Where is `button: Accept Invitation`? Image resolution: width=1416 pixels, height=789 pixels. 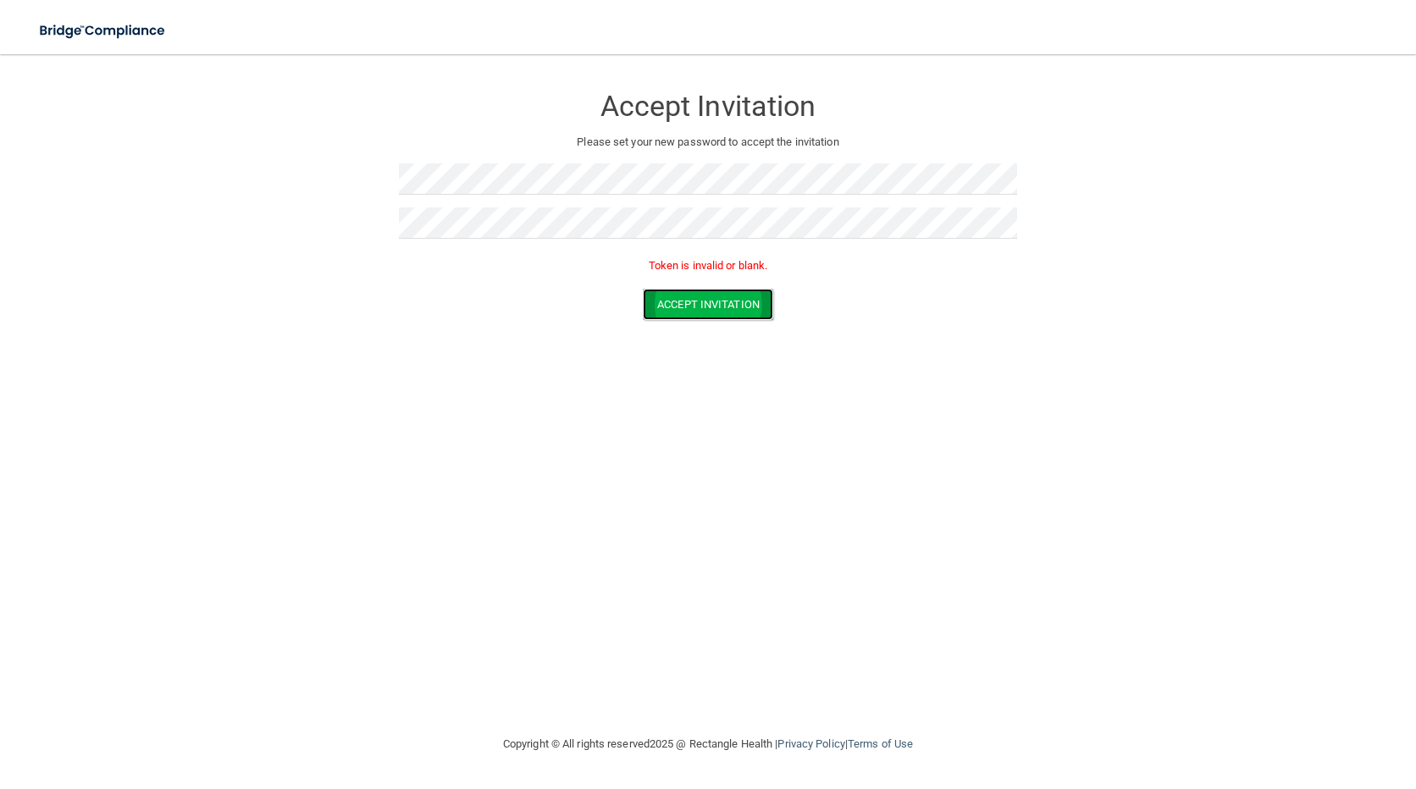 button: Accept Invitation is located at coordinates (708, 304).